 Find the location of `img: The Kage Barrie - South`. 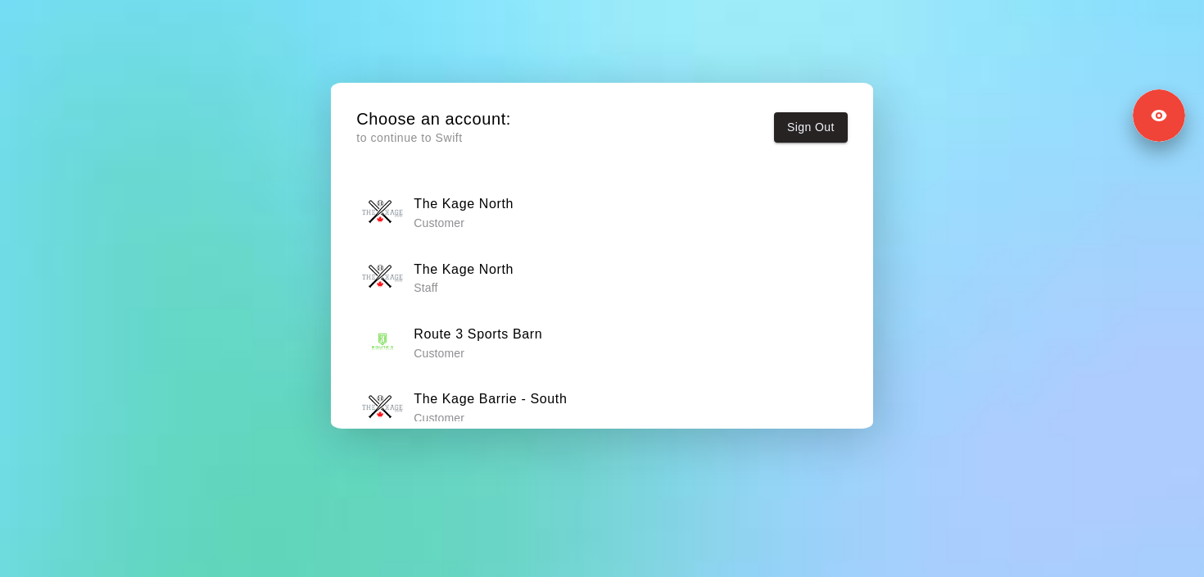

img: The Kage Barrie - South is located at coordinates (383, 407).